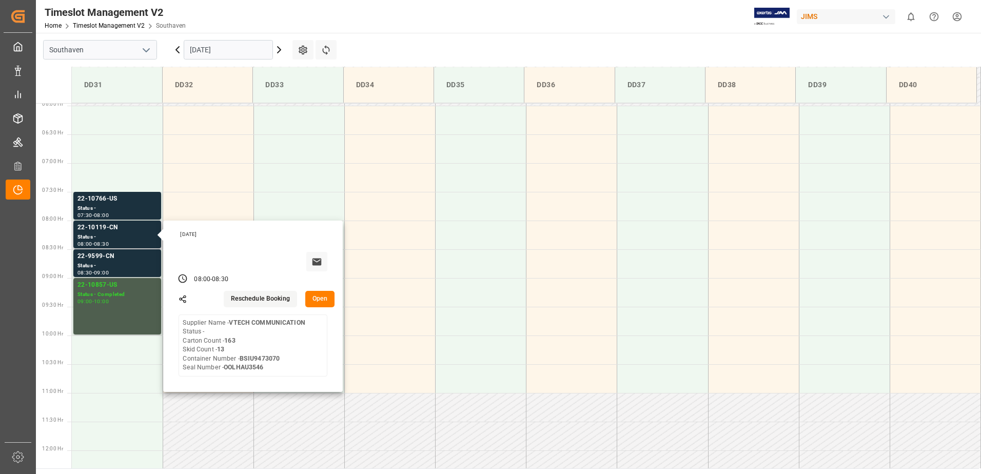 The width and height of the screenshot is (981, 474). Describe the element at coordinates (117, 228) in the screenshot. I see `div: 22-10119-CN` at that location.